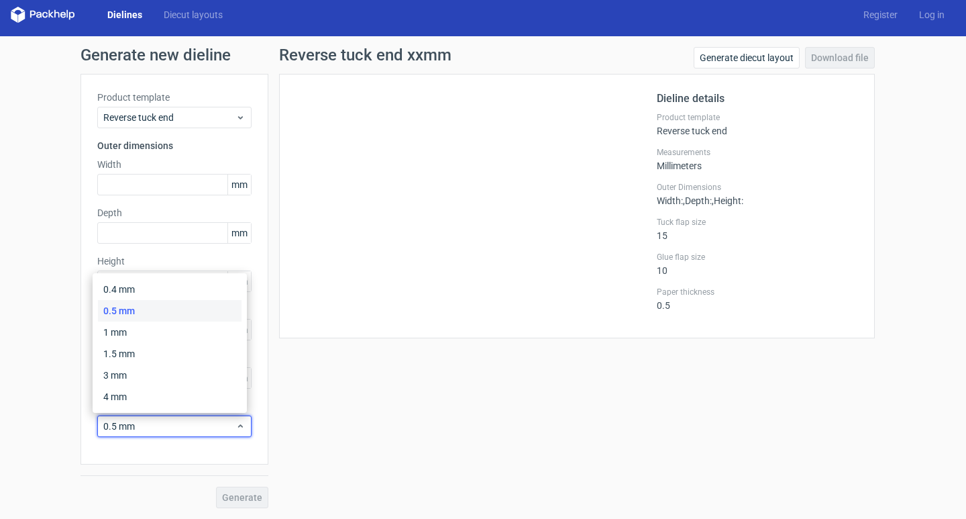  Describe the element at coordinates (881, 15) in the screenshot. I see `a: Register` at that location.